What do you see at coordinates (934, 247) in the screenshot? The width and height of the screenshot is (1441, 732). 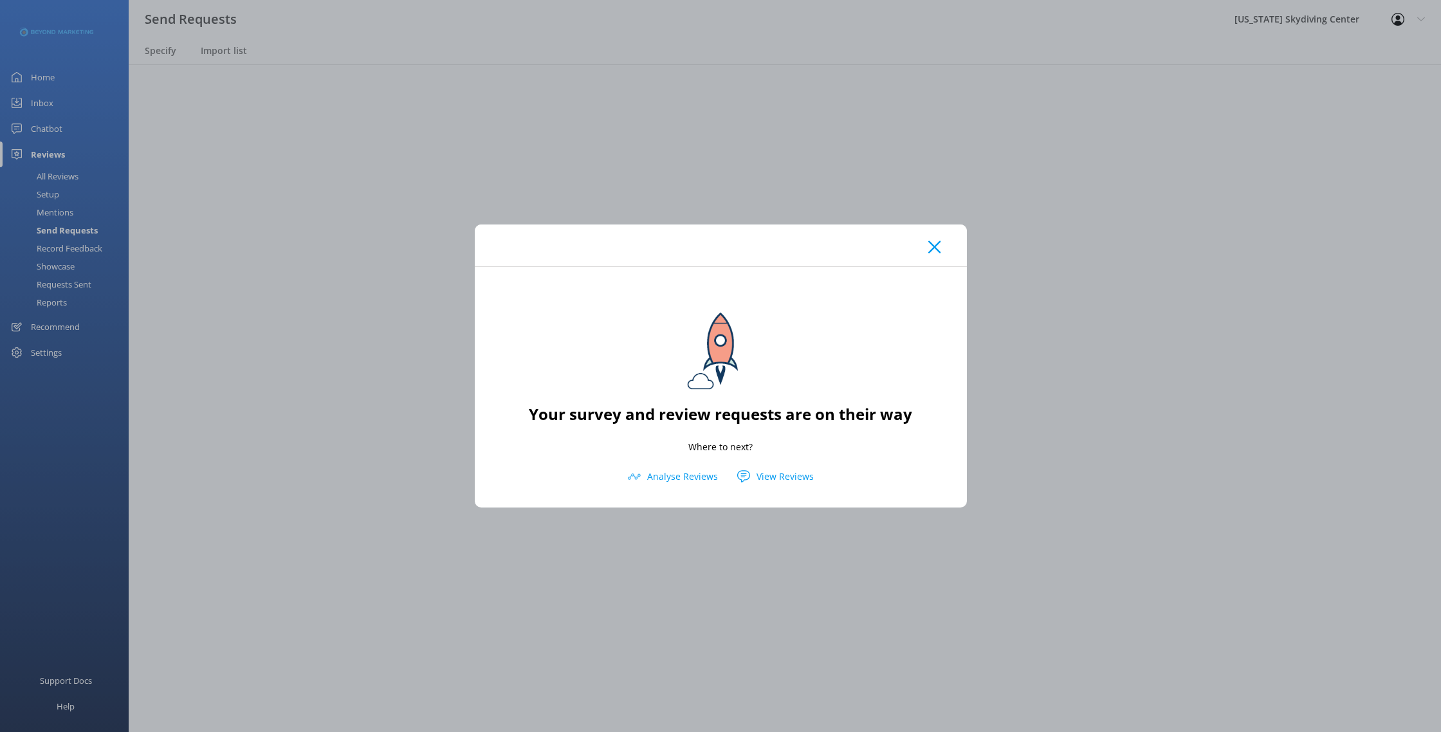 I see `button: Close` at bounding box center [934, 247].